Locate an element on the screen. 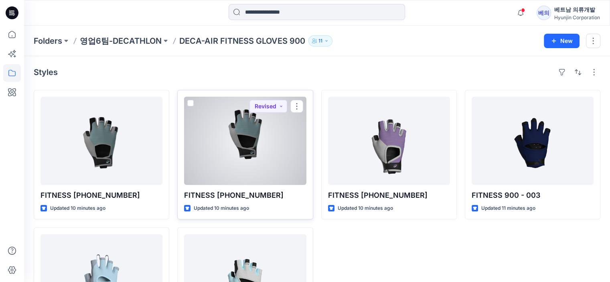 This screenshot has height=282, width=610. a: FITNESS 900 - 003 is located at coordinates (533, 141).